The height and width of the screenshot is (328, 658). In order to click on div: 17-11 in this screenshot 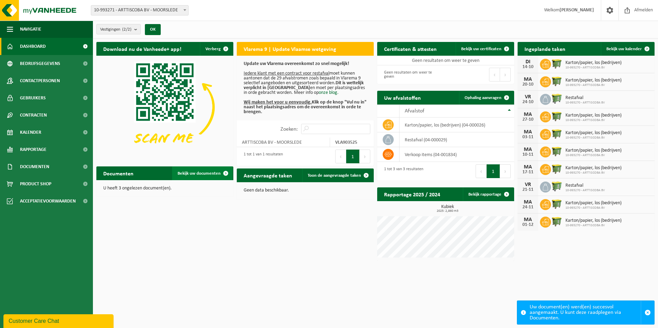, I will do `click(528, 172)`.